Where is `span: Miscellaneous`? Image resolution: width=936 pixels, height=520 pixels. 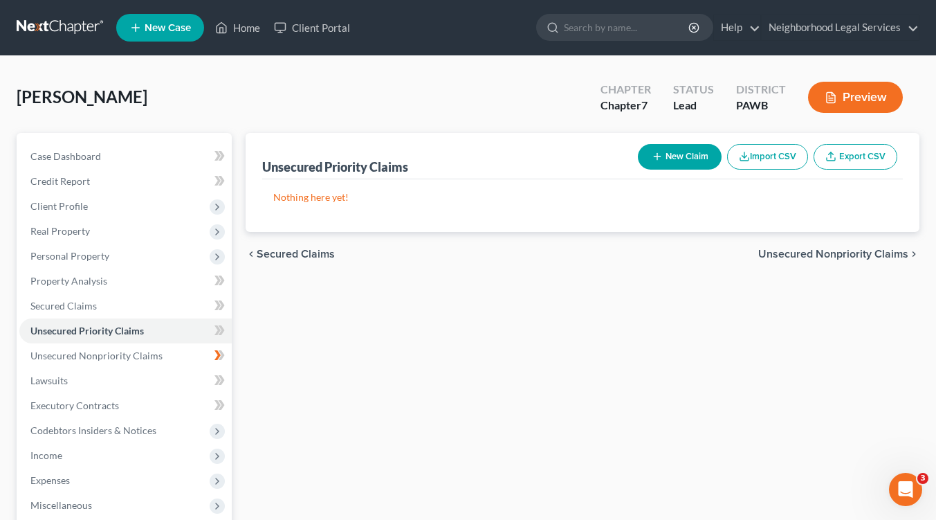
span: Miscellaneous is located at coordinates (61, 504).